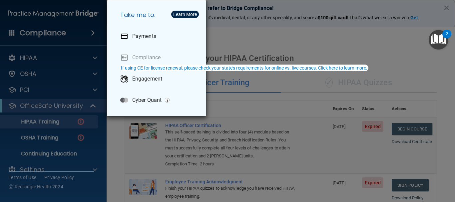 The width and height of the screenshot is (455, 202). Describe the element at coordinates (158, 100) in the screenshot. I see `a: Cyber Quant` at that location.